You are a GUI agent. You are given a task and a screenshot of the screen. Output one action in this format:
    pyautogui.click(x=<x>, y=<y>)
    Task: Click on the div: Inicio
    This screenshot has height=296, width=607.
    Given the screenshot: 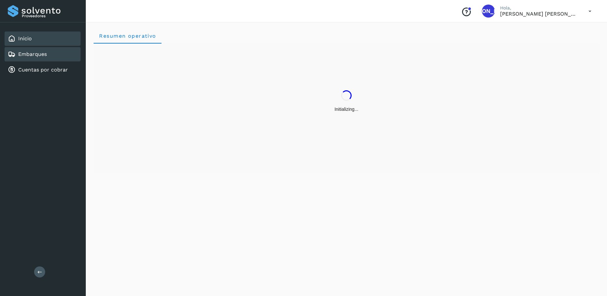 What is the action you would take?
    pyautogui.click(x=43, y=39)
    